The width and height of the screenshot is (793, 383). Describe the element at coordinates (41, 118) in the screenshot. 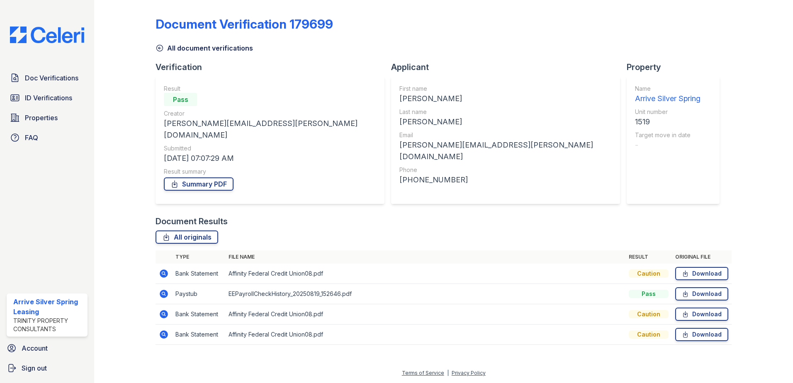

I see `span: Properties` at that location.